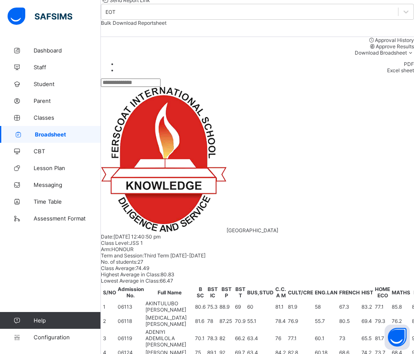 The image size is (414, 354). What do you see at coordinates (200, 338) in the screenshot?
I see `td: 70.1` at bounding box center [200, 338].